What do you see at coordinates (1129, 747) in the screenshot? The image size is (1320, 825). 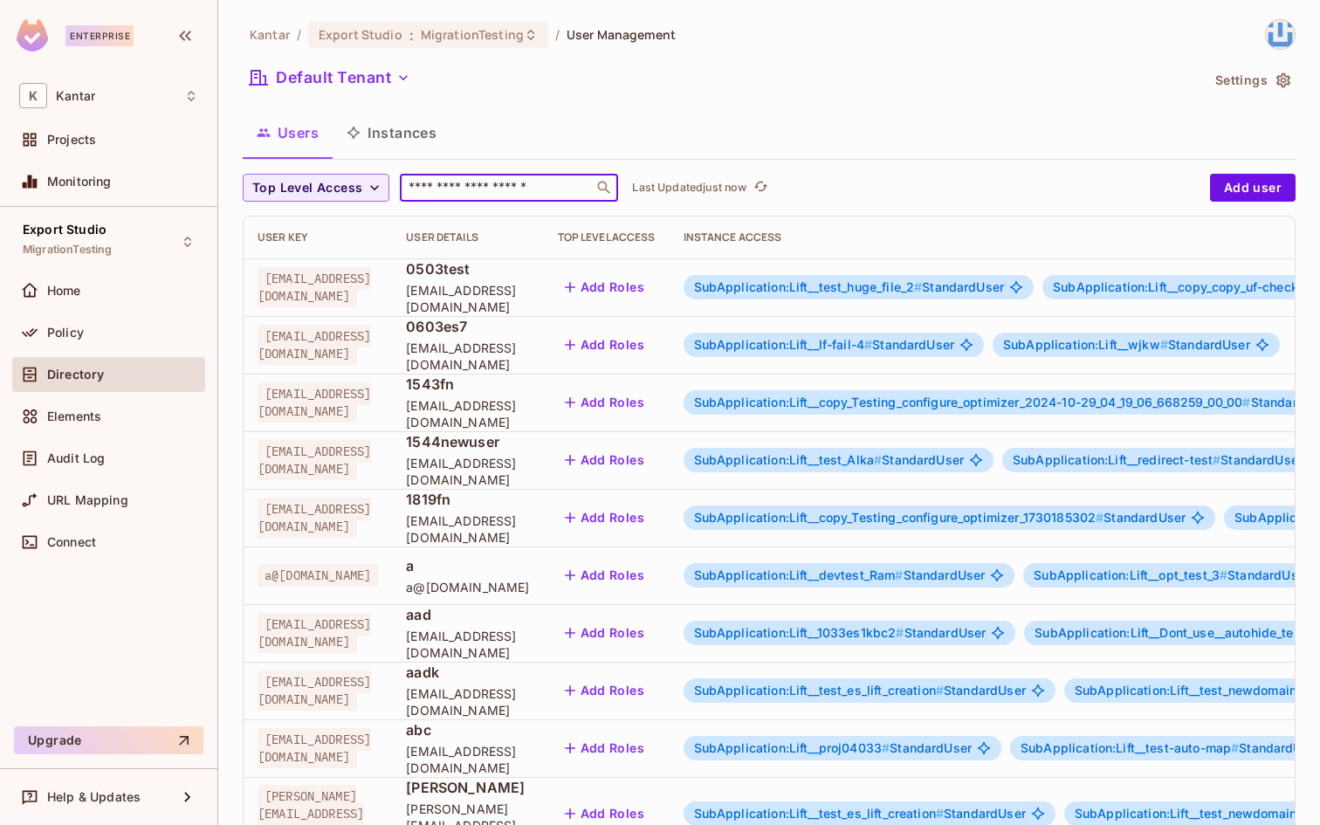 I see `span: SubApplication:Lift__test-auto-map` at bounding box center [1129, 747].